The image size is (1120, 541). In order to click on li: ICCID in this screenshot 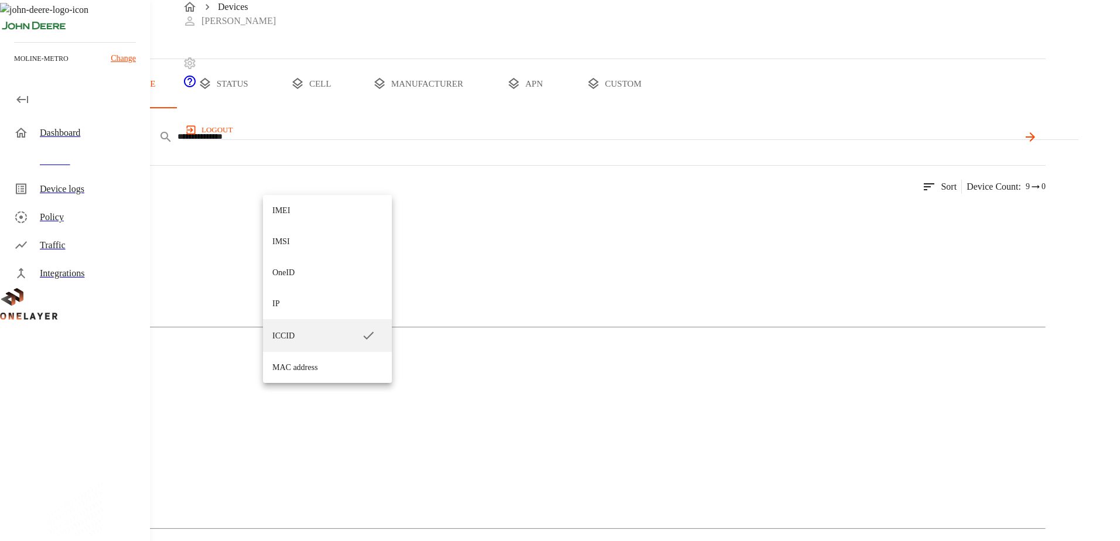, I will do `click(327, 336)`.